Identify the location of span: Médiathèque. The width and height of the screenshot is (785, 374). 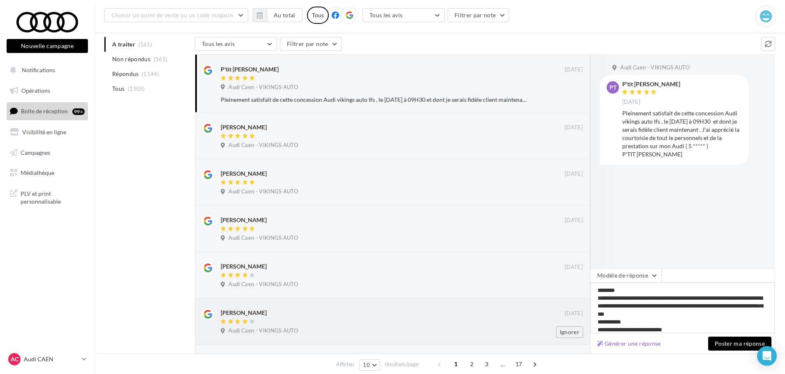
(37, 173).